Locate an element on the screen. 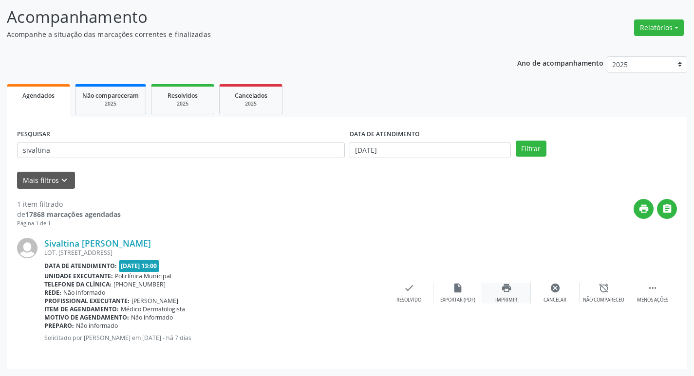 This screenshot has width=694, height=376. i: cancel is located at coordinates (555, 288).